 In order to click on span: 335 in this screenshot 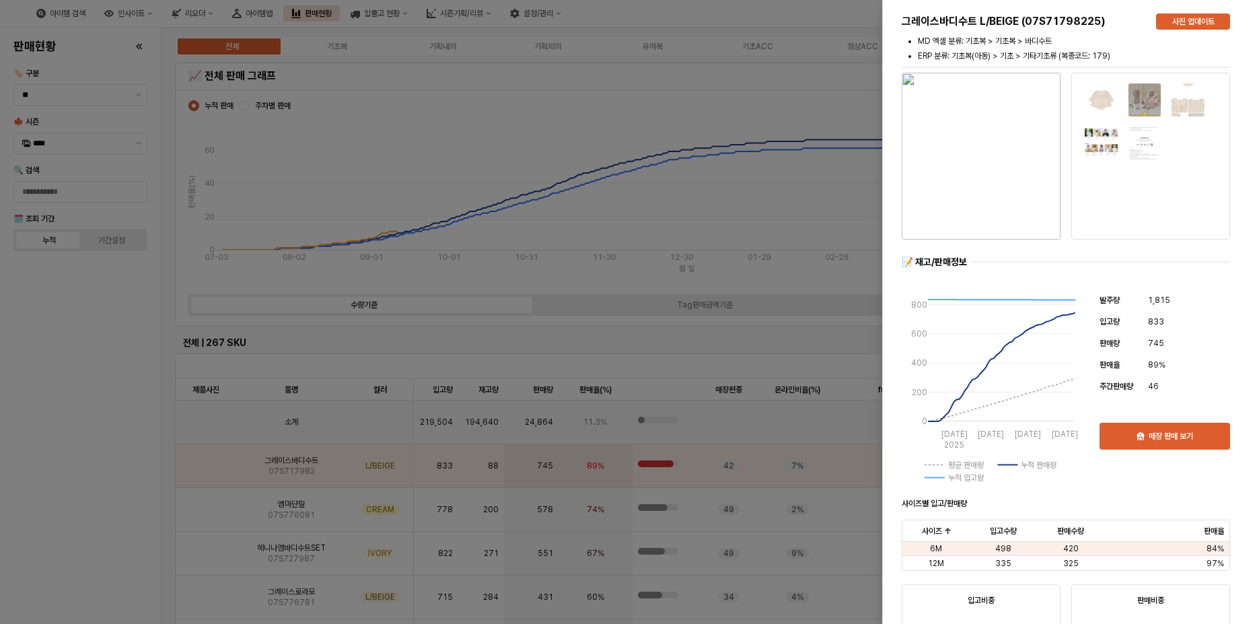, I will do `click(1003, 563)`.